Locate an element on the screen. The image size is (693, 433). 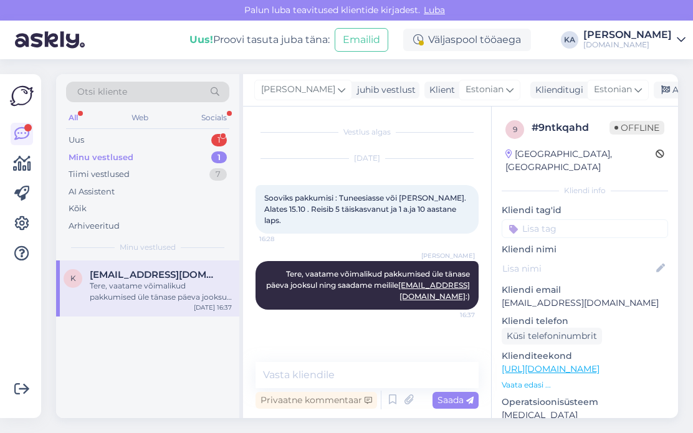
div: Vestlus algas is located at coordinates (367, 132).